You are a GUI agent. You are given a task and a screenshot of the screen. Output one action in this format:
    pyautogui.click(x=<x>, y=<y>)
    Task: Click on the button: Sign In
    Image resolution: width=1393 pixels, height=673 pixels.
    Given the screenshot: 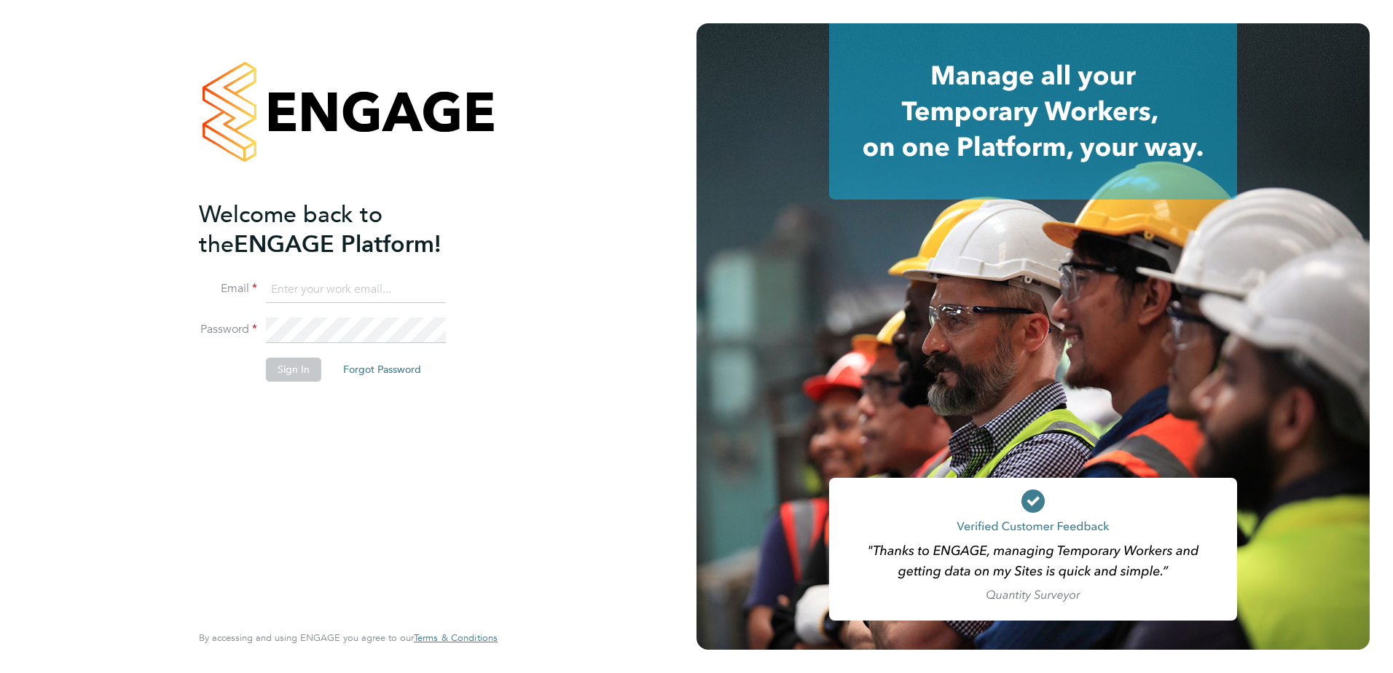 What is the action you would take?
    pyautogui.click(x=294, y=369)
    